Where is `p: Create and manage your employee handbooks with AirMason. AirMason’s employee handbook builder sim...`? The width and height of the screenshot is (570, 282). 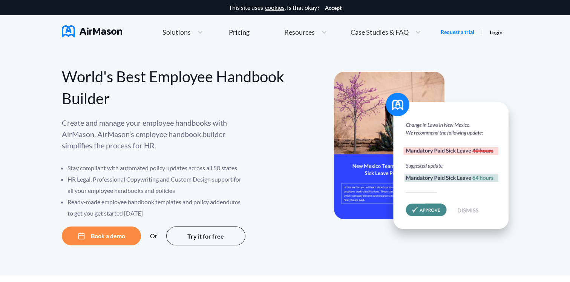
p: Create and manage your employee handbooks with AirMason. AirMason’s employee handbook builder sim... is located at coordinates (154, 134).